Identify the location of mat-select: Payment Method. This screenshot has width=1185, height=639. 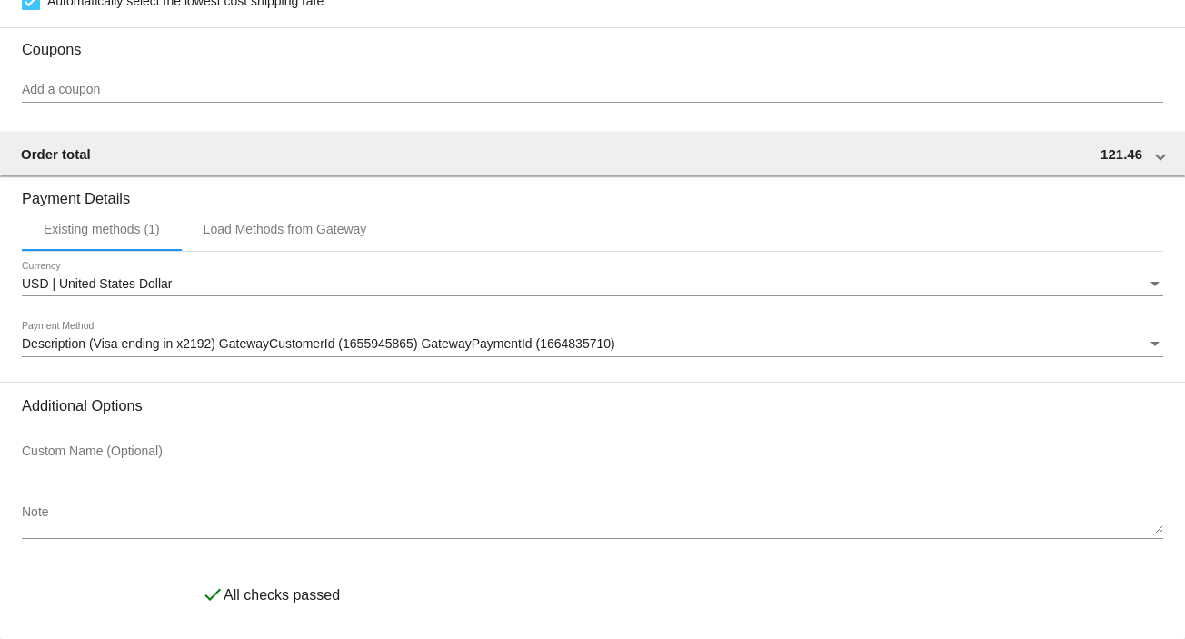
(593, 344).